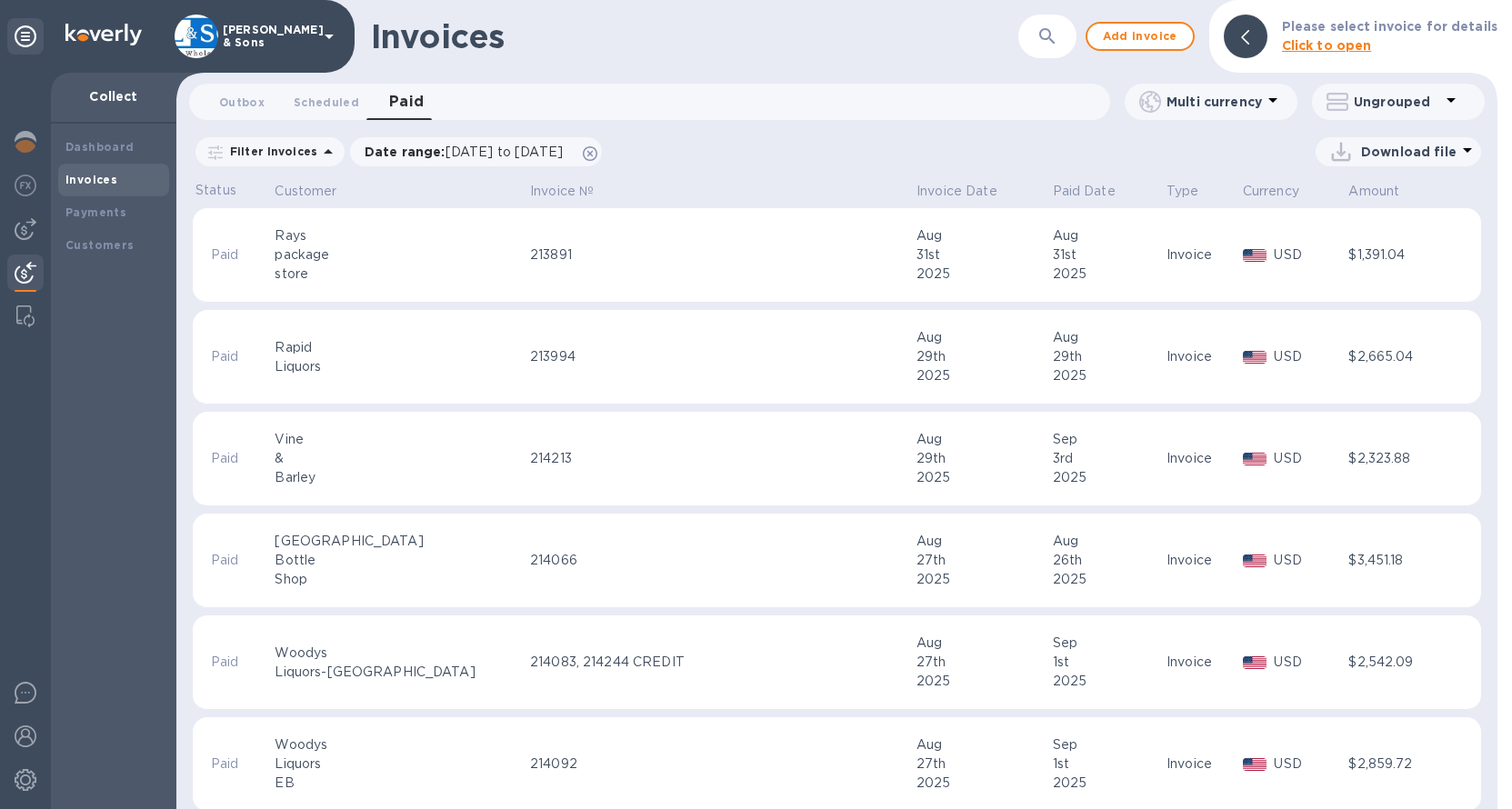 This screenshot has width=1512, height=809. I want to click on b: Dashboard, so click(100, 147).